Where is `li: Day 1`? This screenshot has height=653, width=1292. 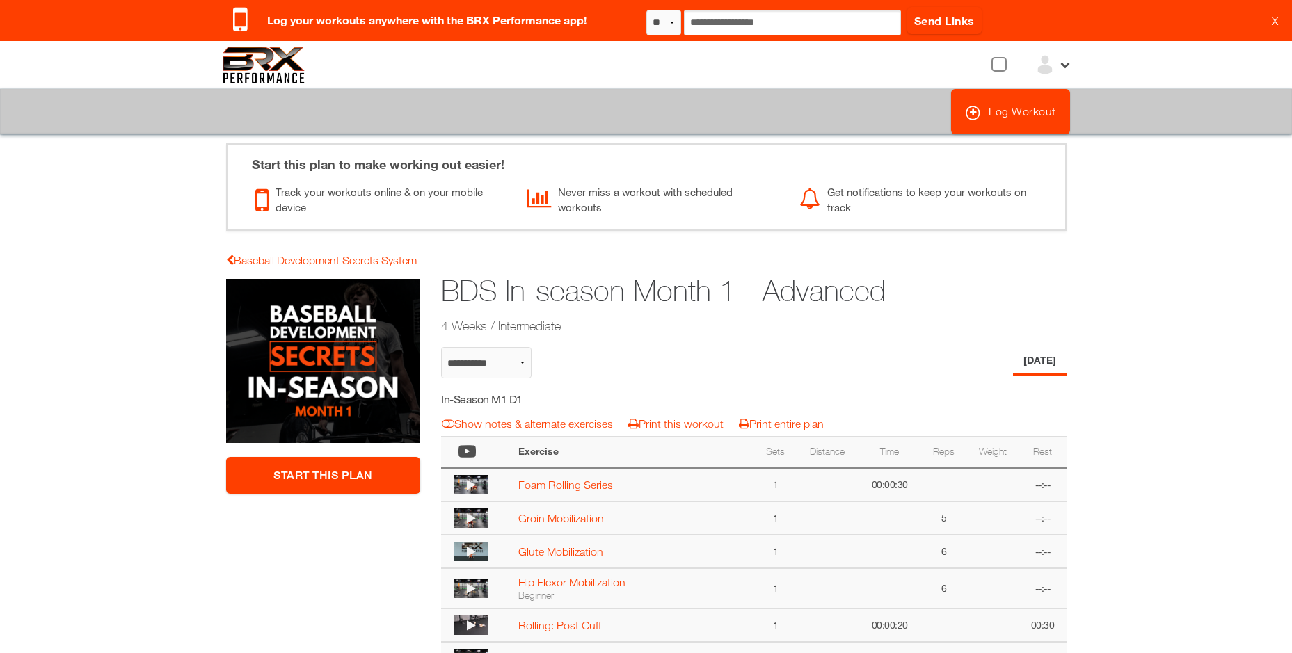 li: Day 1 is located at coordinates (1040, 361).